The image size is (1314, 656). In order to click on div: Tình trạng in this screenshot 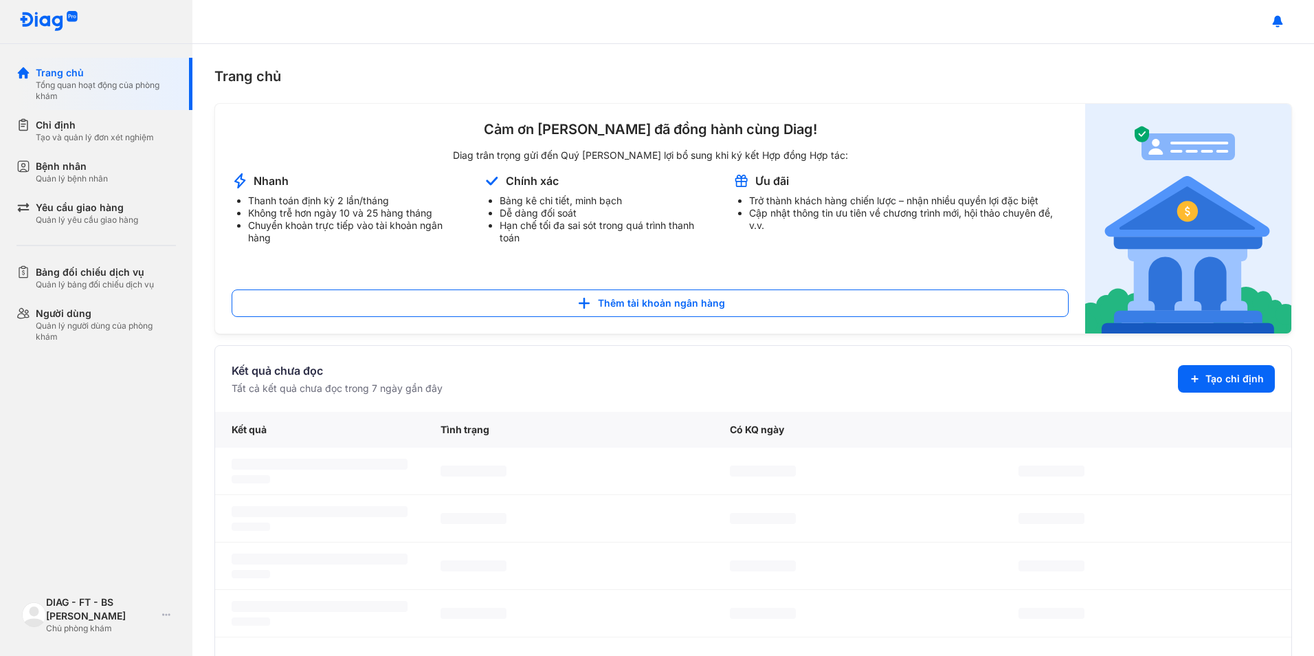, I will do `click(568, 430)`.